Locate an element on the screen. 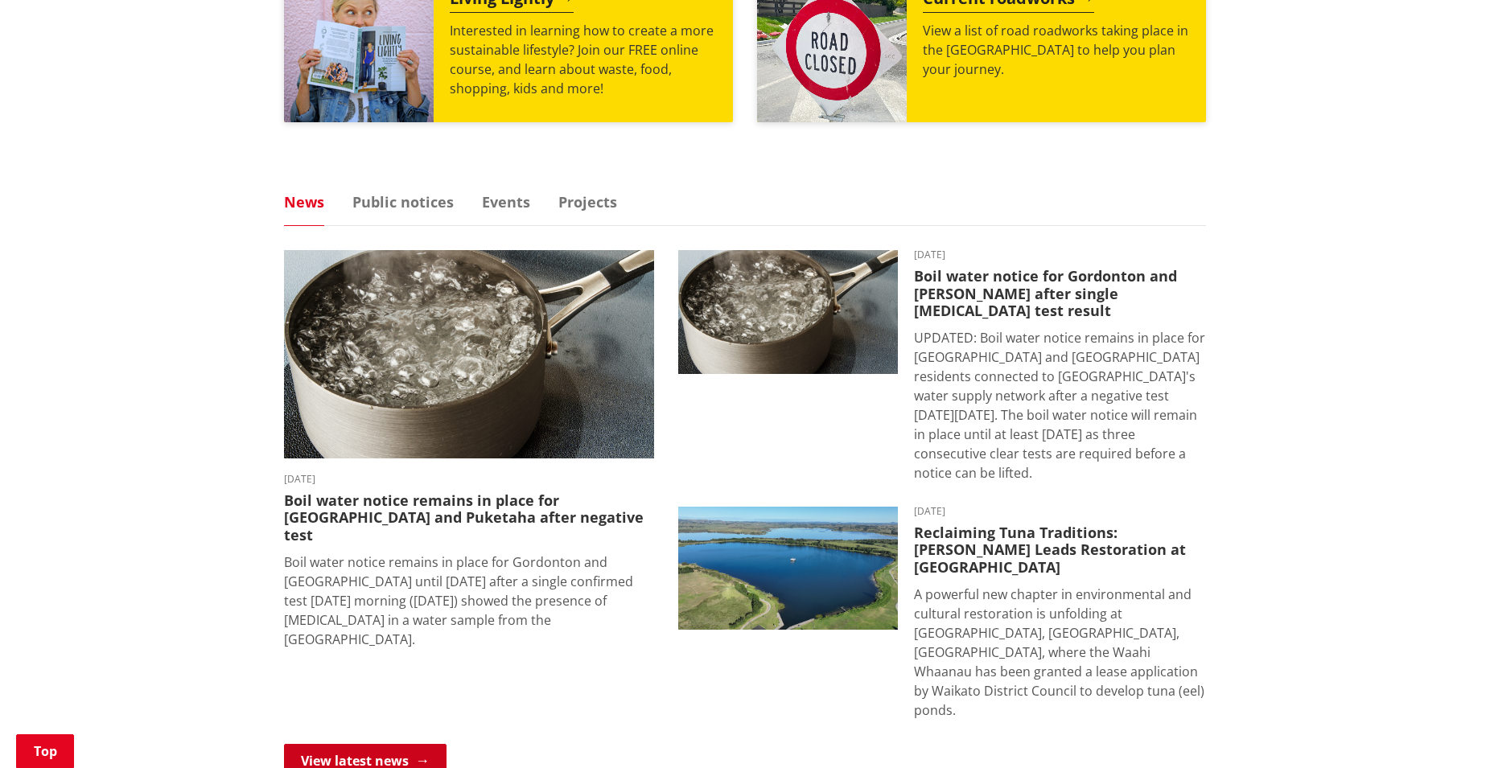 Image resolution: width=1490 pixels, height=768 pixels. p: Interested in learning how to create a more sustainable lifestyle? Join our FREE online course, a... is located at coordinates (583, 60).